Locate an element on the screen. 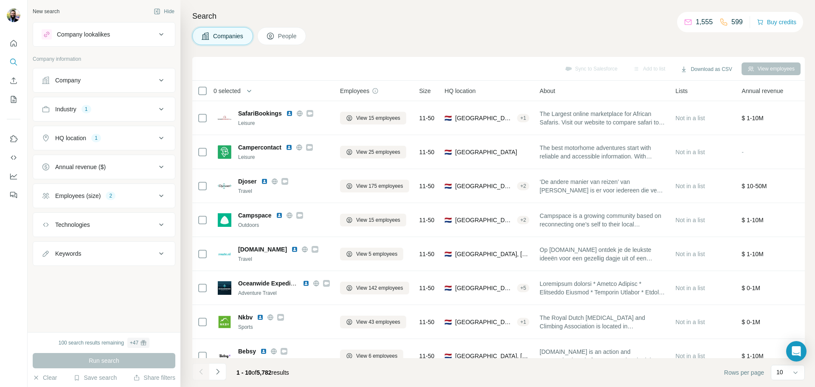  button: Company is located at coordinates (104, 80).